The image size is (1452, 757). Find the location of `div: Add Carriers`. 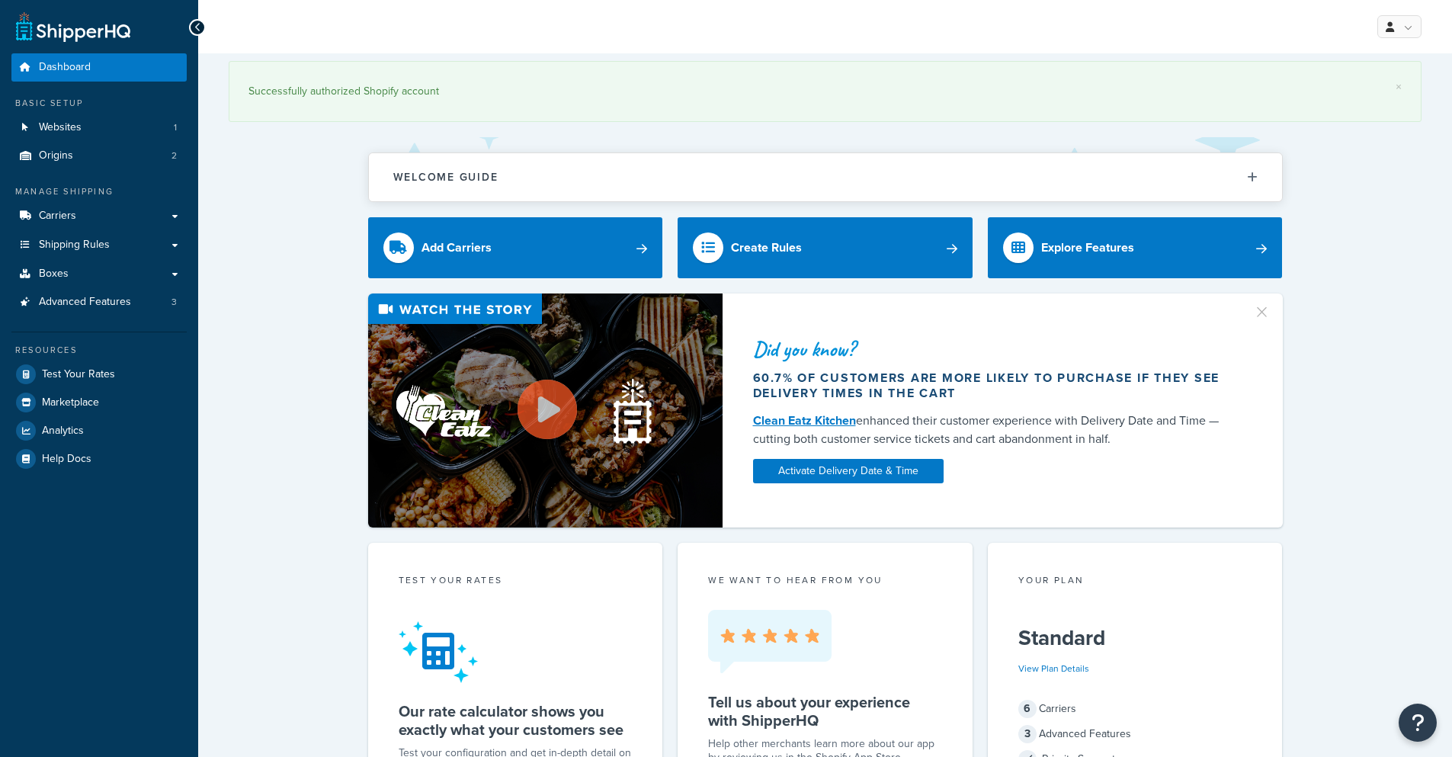

div: Add Carriers is located at coordinates (457, 248).